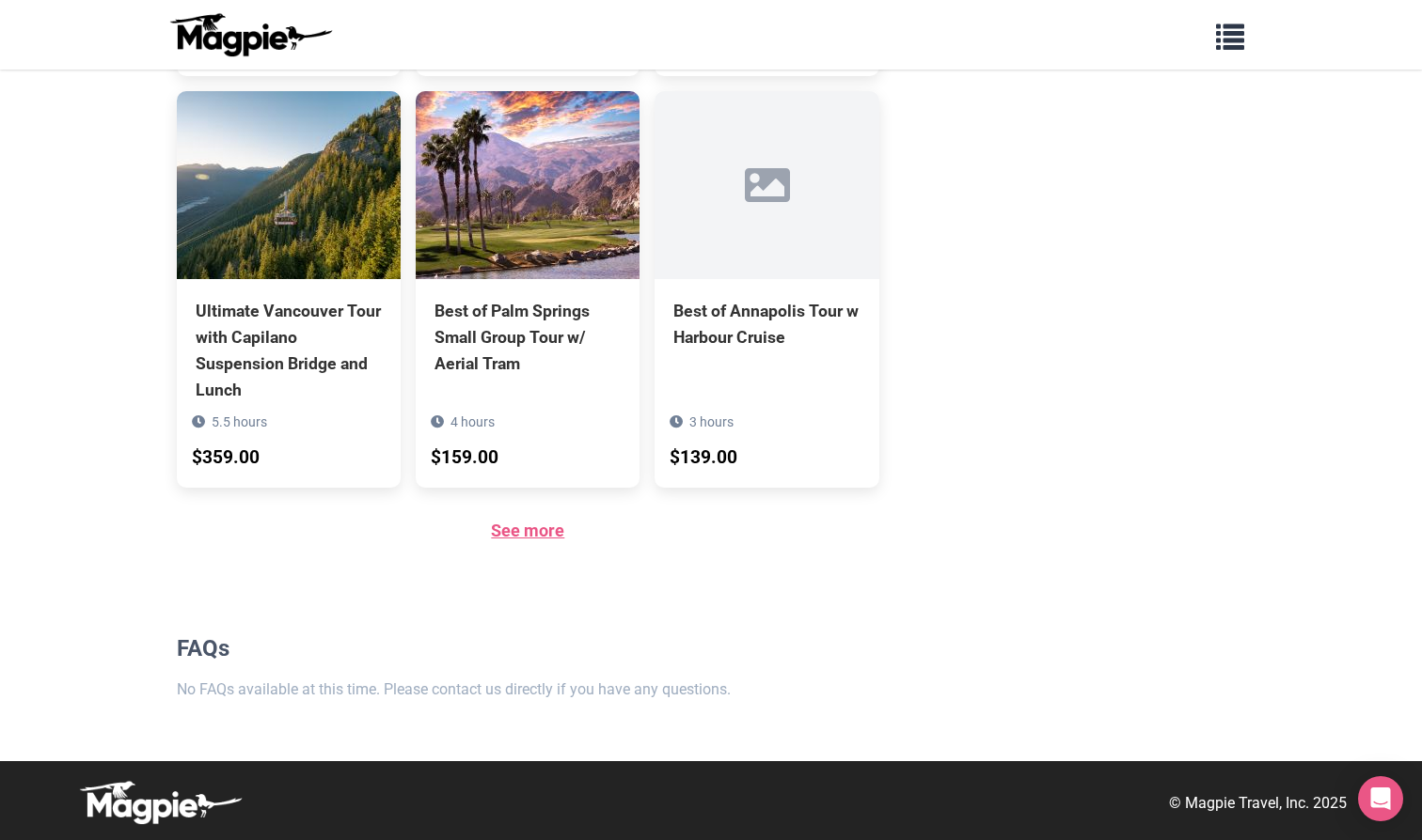 Image resolution: width=1422 pixels, height=840 pixels. Describe the element at coordinates (528, 530) in the screenshot. I see `a: See more` at that location.